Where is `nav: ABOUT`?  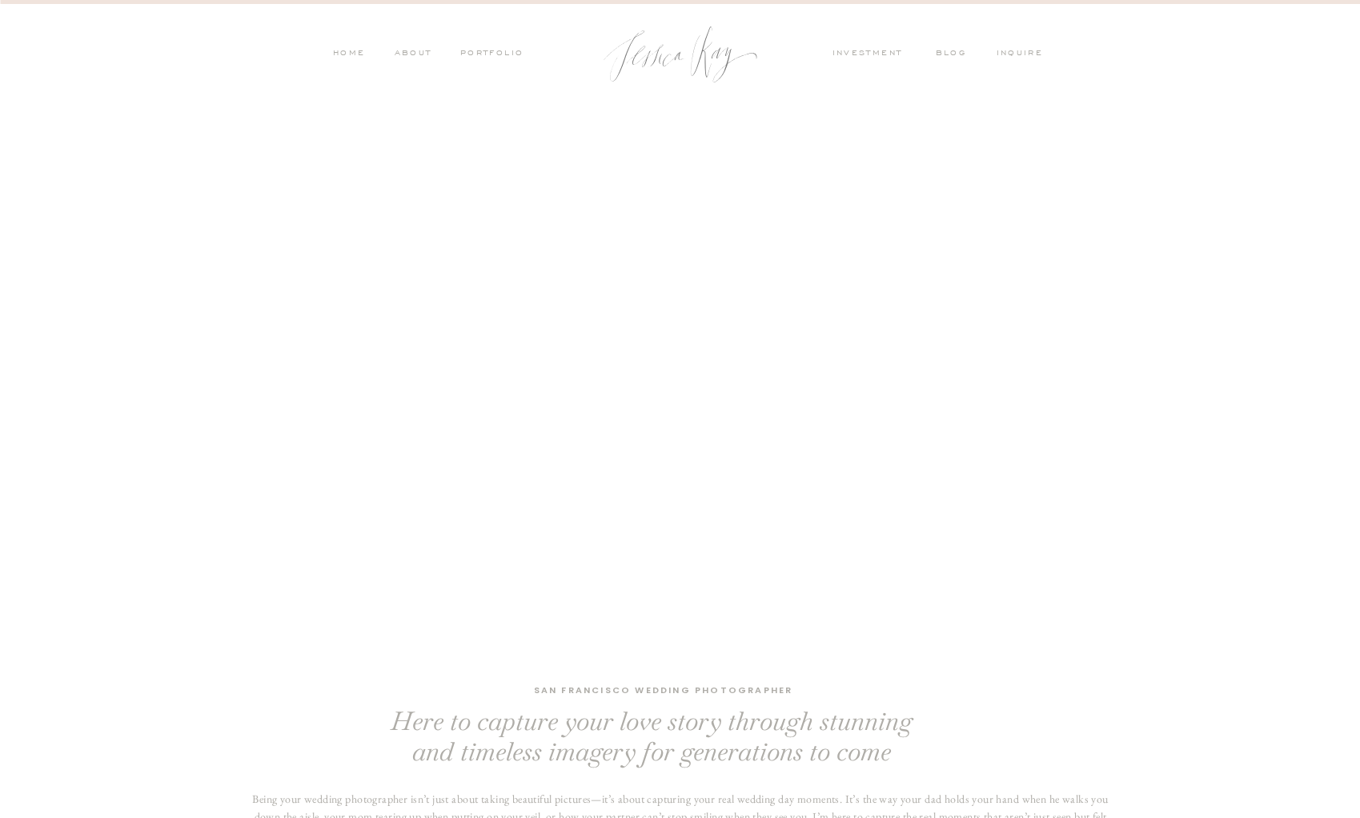
nav: ABOUT is located at coordinates (411, 54).